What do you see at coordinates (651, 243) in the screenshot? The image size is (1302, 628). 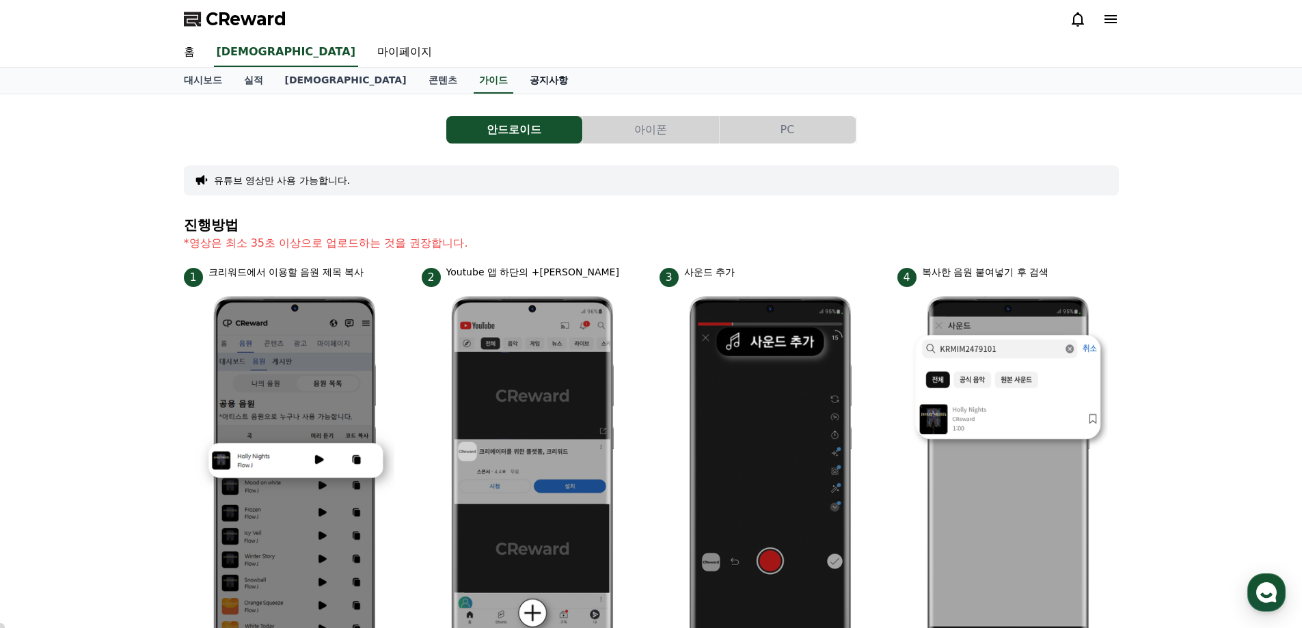 I see `p: *영상은 최소 35초 이상으로 업로드하는 것을 권장합니다.` at bounding box center [651, 243].